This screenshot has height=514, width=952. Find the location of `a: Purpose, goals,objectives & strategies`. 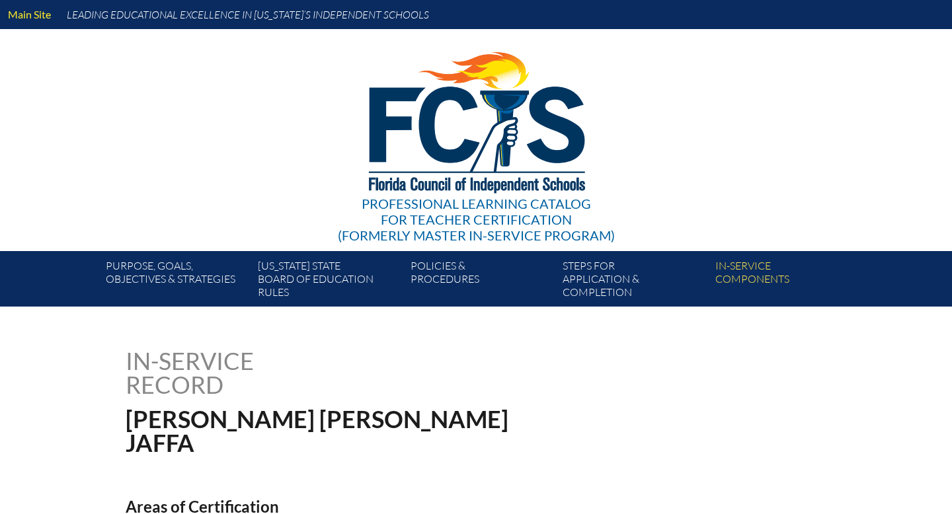

a: Purpose, goals,objectives & strategies is located at coordinates (177, 282).